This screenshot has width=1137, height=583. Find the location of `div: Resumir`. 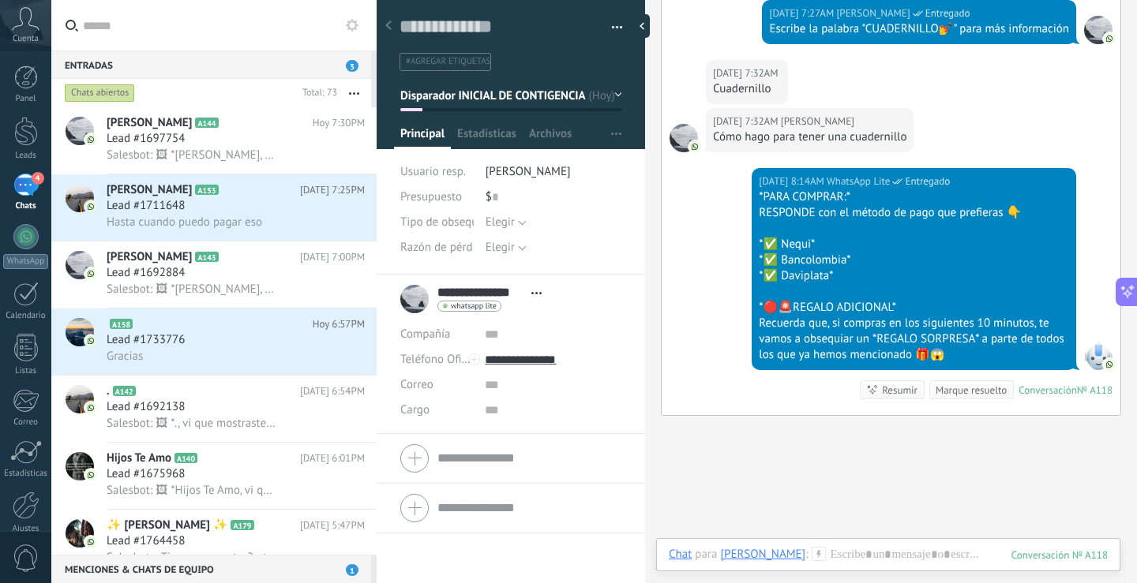

div: Resumir is located at coordinates (899, 390).